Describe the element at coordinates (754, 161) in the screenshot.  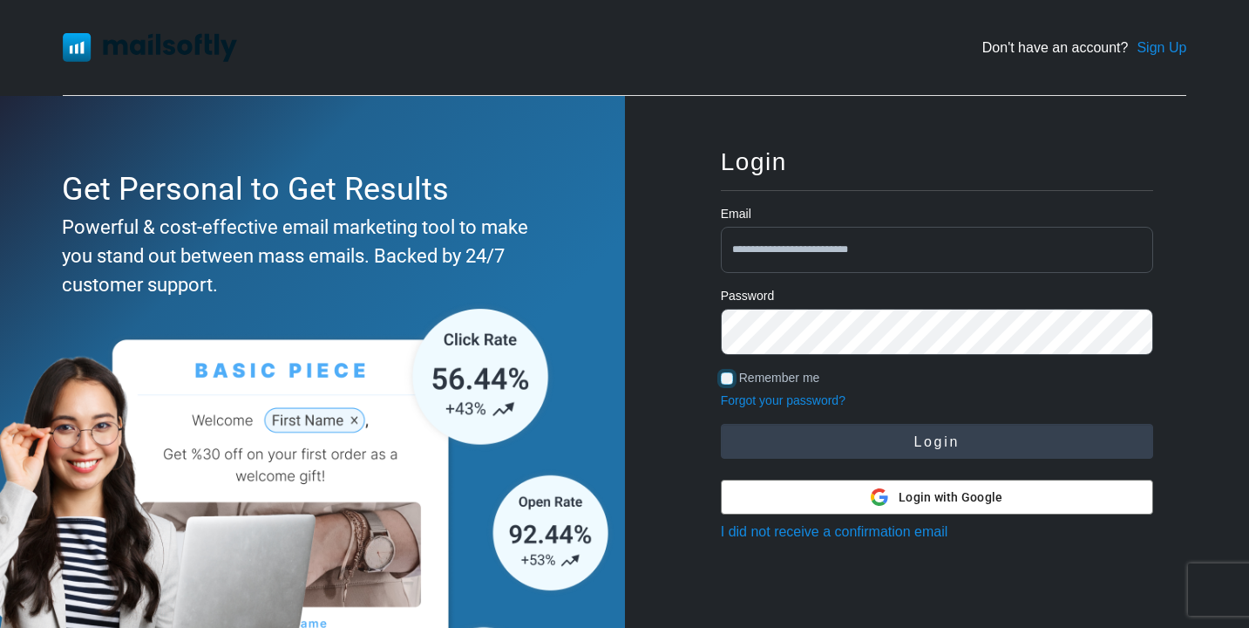
I see `span: Login` at that location.